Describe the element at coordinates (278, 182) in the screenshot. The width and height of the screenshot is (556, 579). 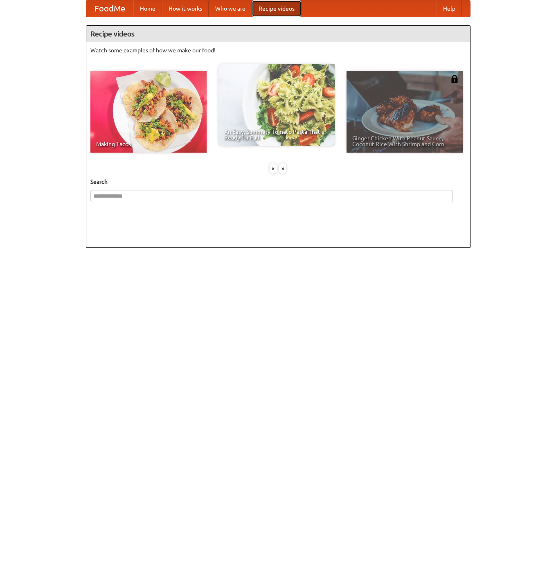
I see `h5: Search` at that location.